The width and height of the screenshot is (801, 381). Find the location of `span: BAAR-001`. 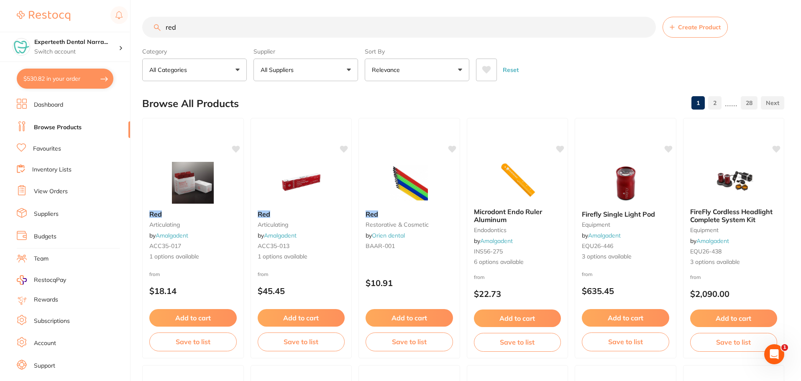

span: BAAR-001 is located at coordinates (380, 246).